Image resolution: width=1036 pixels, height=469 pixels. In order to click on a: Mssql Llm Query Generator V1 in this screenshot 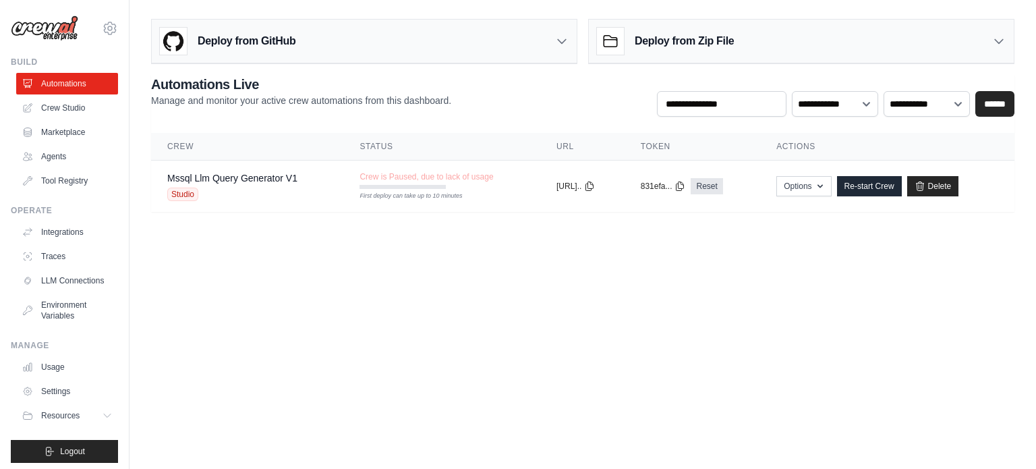, I will do `click(232, 178)`.